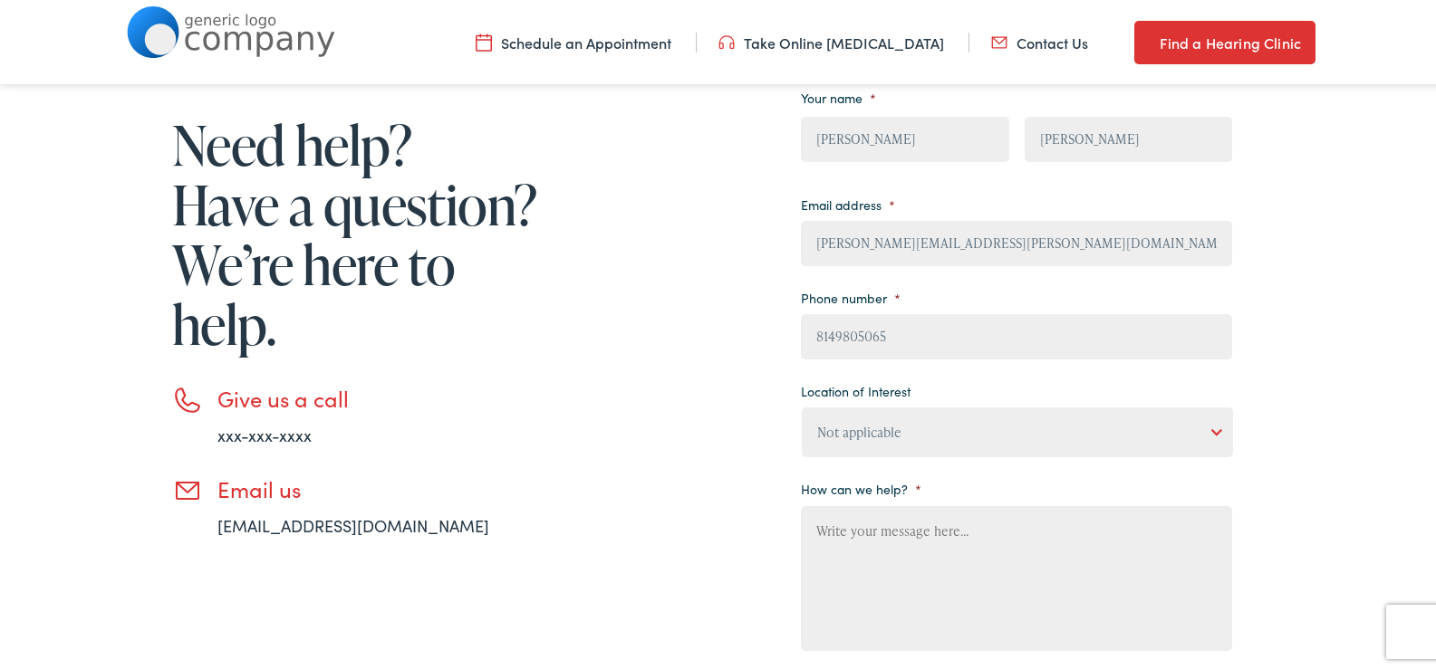 The image size is (1436, 669). What do you see at coordinates (850, 295) in the screenshot?
I see `label: Phone number` at bounding box center [850, 295].